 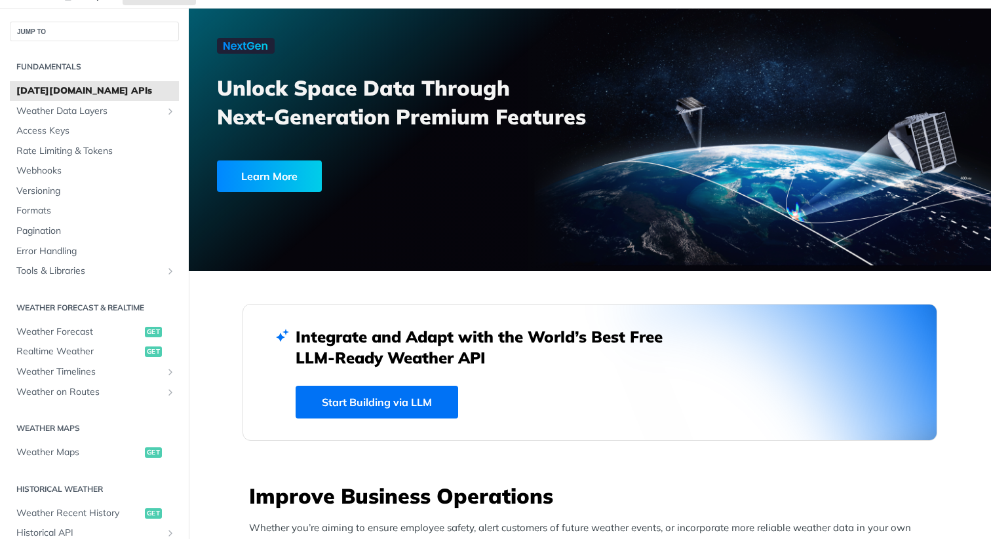 What do you see at coordinates (269, 176) in the screenshot?
I see `div: Learn More` at bounding box center [269, 176].